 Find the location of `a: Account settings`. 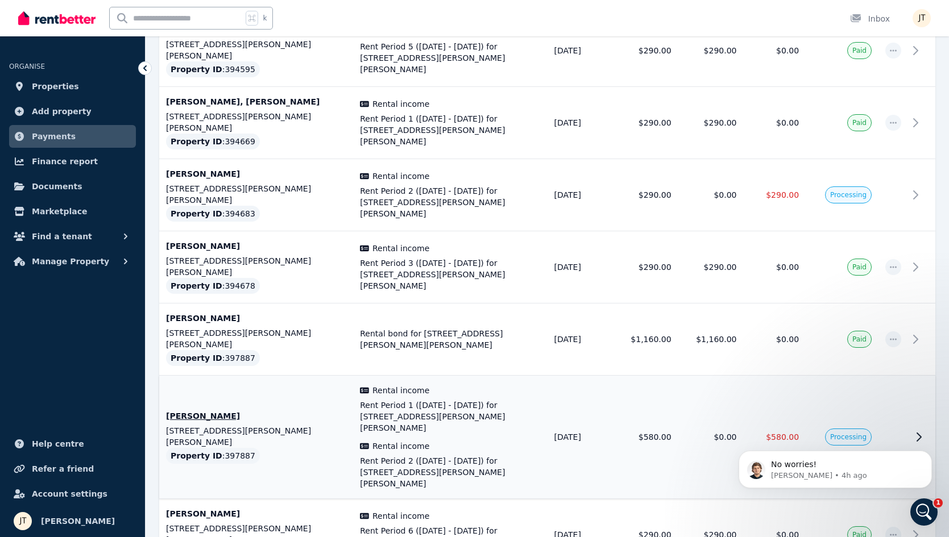

a: Account settings is located at coordinates (72, 494).